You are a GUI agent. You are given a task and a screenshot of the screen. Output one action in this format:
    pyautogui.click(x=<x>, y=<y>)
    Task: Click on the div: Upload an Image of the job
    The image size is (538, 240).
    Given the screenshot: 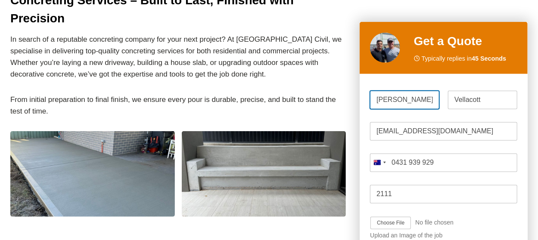 What is the action you would take?
    pyautogui.click(x=444, y=236)
    